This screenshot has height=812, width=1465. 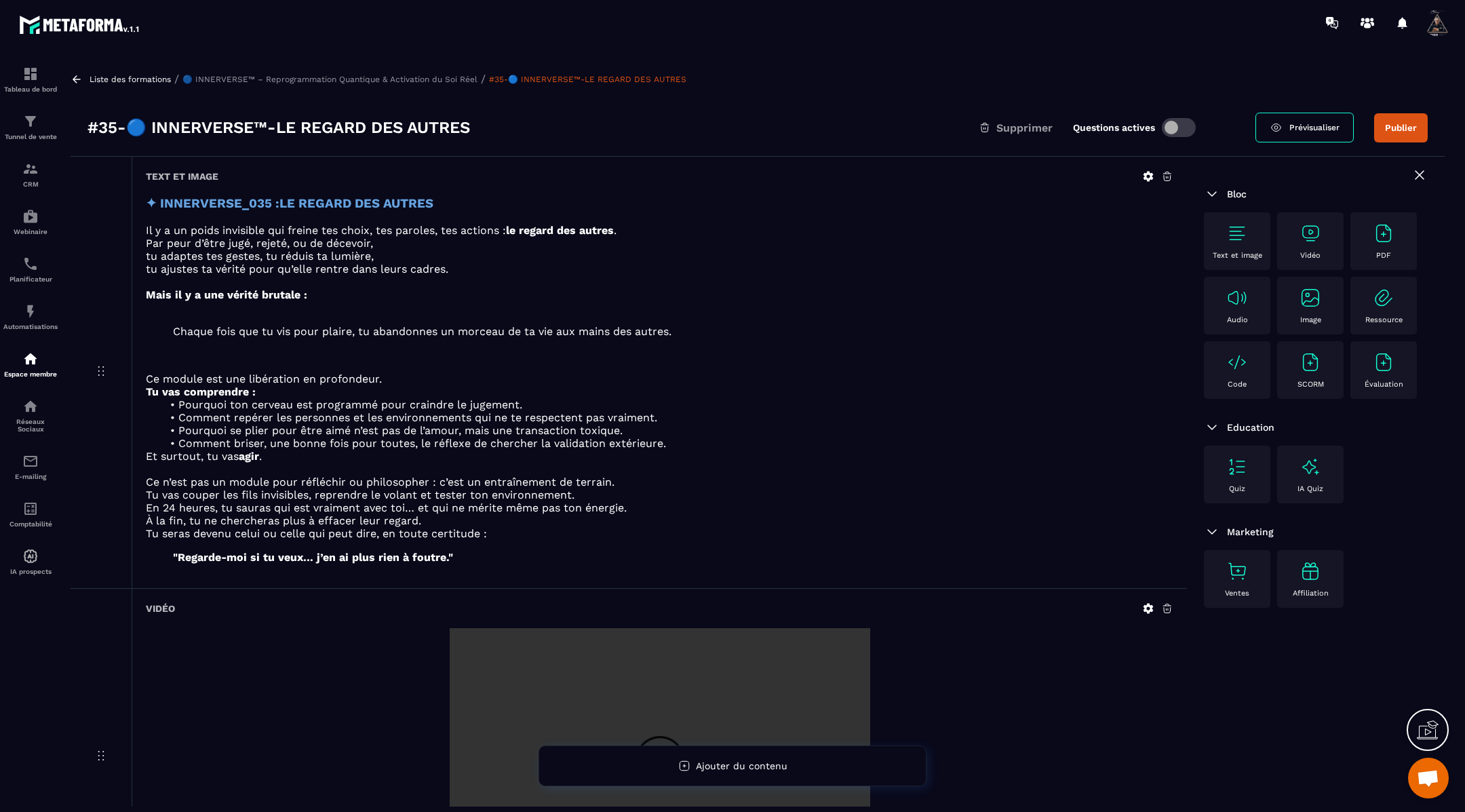 What do you see at coordinates (559, 230) in the screenshot?
I see `strong: le regard des autres` at bounding box center [559, 230].